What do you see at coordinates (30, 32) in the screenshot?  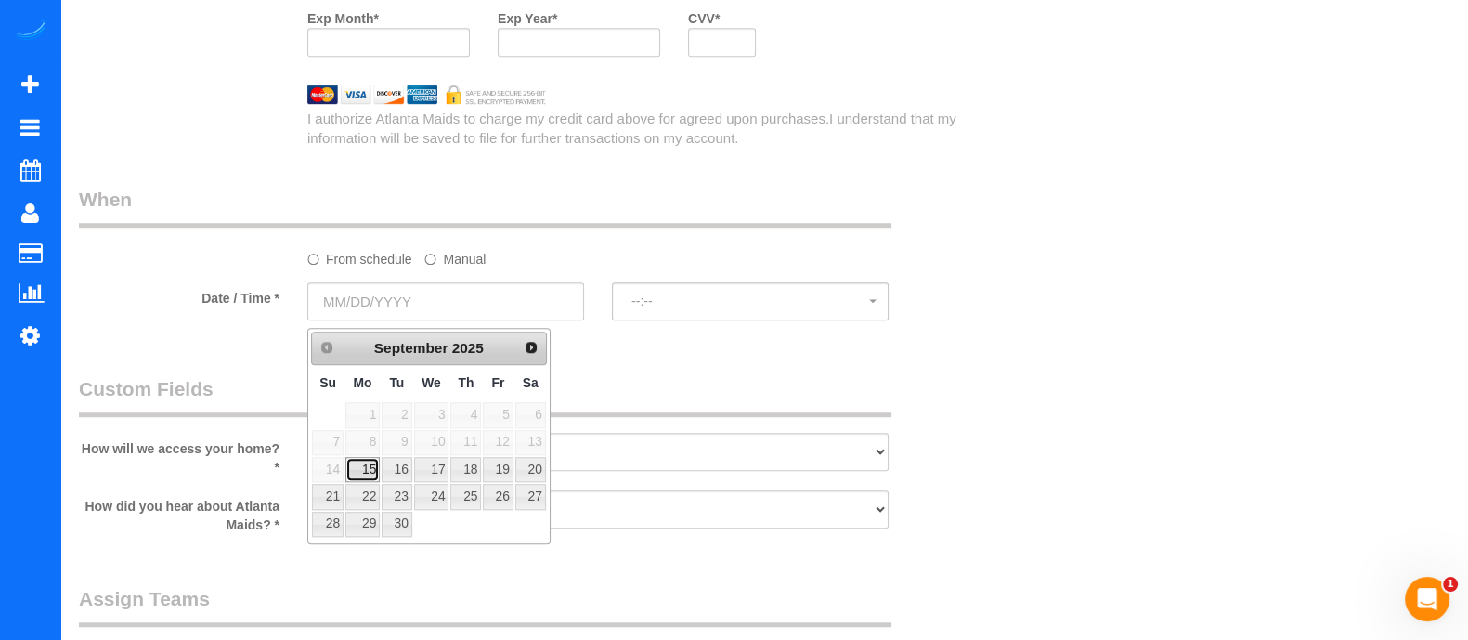 I see `img: Automaid Logo` at bounding box center [30, 32].